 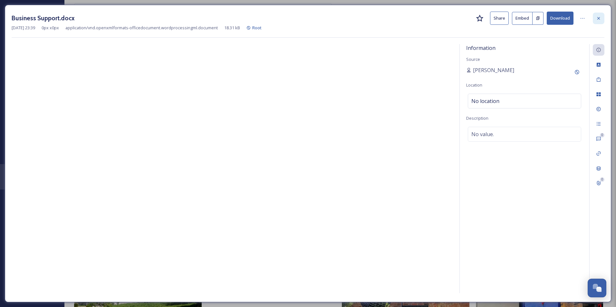 What do you see at coordinates (473, 59) in the screenshot?
I see `span: Source` at bounding box center [473, 59].